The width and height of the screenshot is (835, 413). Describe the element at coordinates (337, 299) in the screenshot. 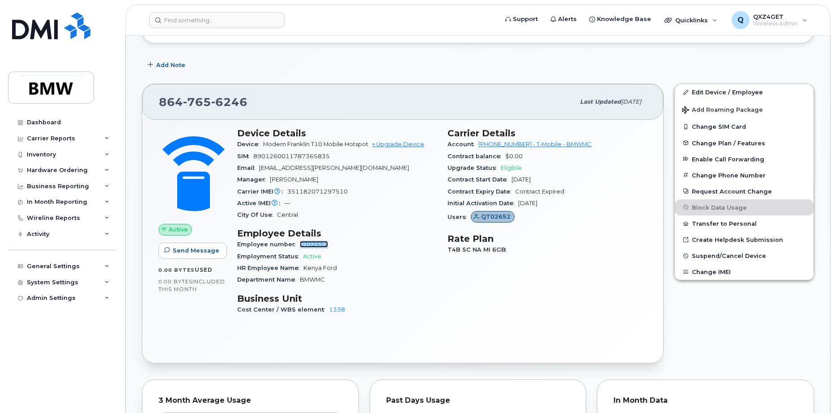

I see `h3: Business Unit` at that location.